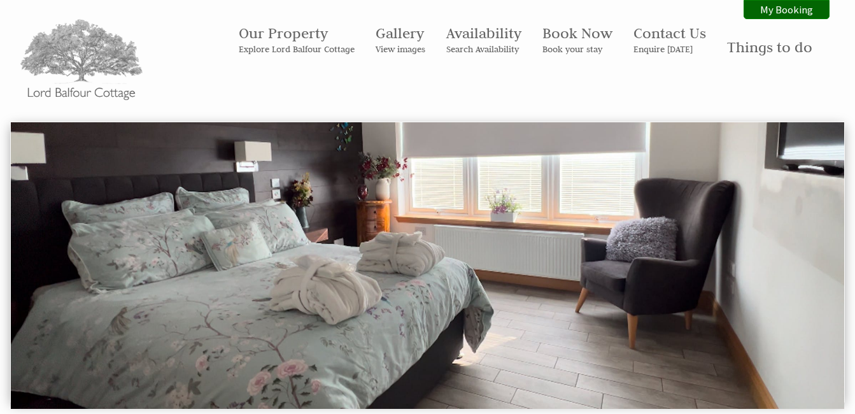  I want to click on a: AvailabilitySearch Availability, so click(484, 39).